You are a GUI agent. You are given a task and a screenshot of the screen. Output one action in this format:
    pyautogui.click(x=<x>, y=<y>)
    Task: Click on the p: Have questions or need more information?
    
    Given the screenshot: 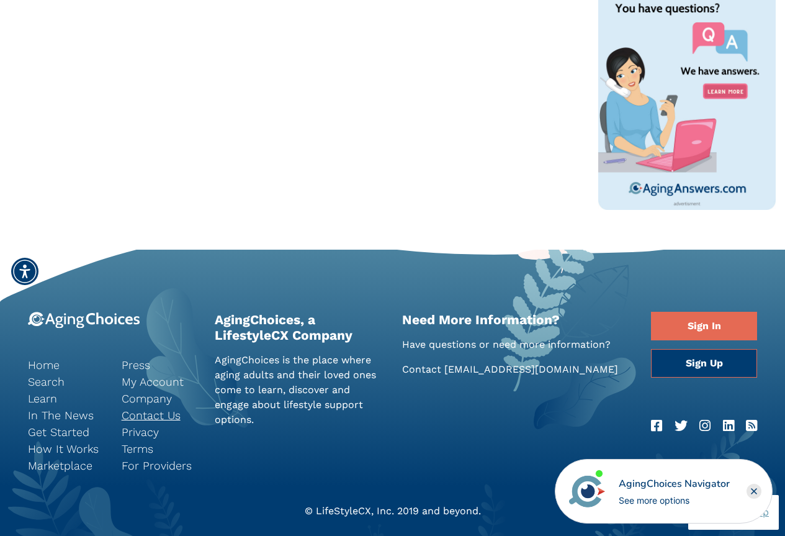 What is the action you would take?
    pyautogui.click(x=518, y=344)
    